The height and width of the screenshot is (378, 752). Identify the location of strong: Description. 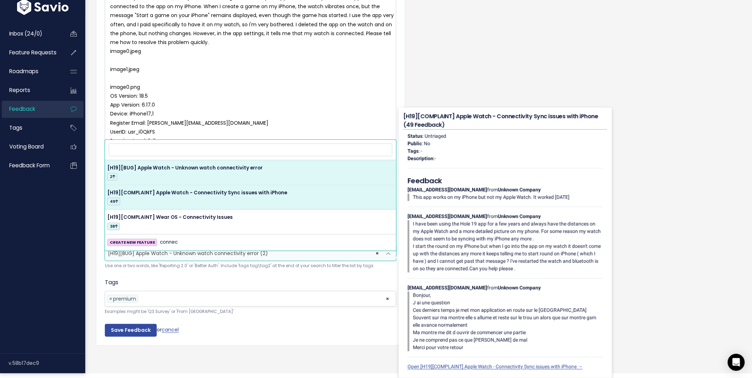
(420, 158).